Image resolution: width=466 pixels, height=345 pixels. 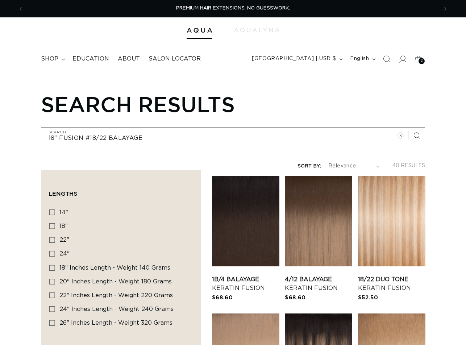 I want to click on button: English, so click(x=362, y=59).